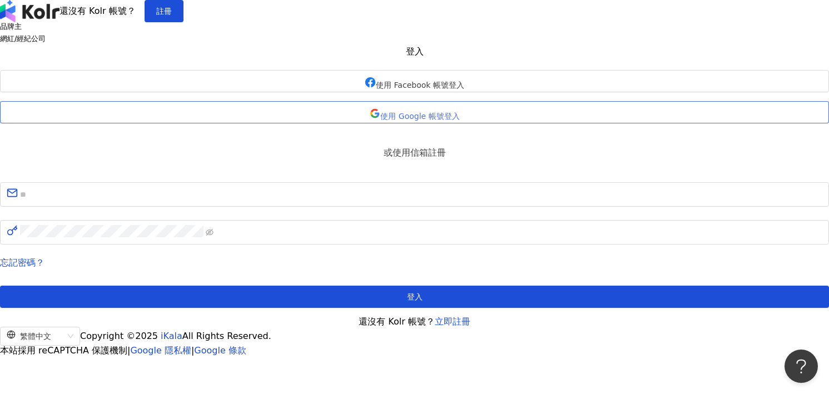 Image resolution: width=829 pixels, height=394 pixels. I want to click on a: iKala, so click(171, 336).